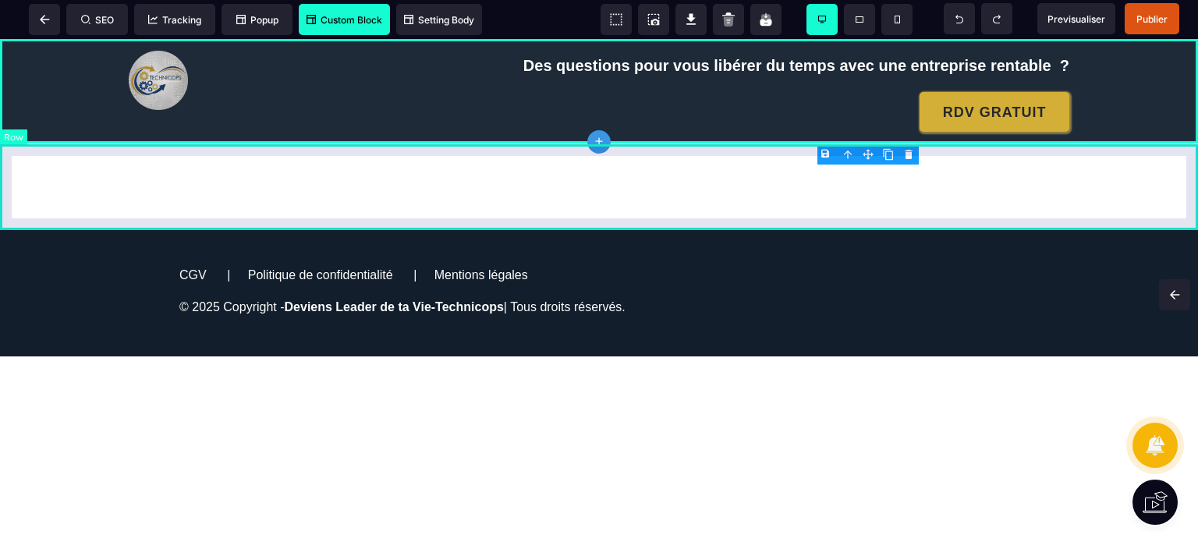 Image resolution: width=1198 pixels, height=542 pixels. What do you see at coordinates (654, 19) in the screenshot?
I see `span: Screenshot` at bounding box center [654, 19].